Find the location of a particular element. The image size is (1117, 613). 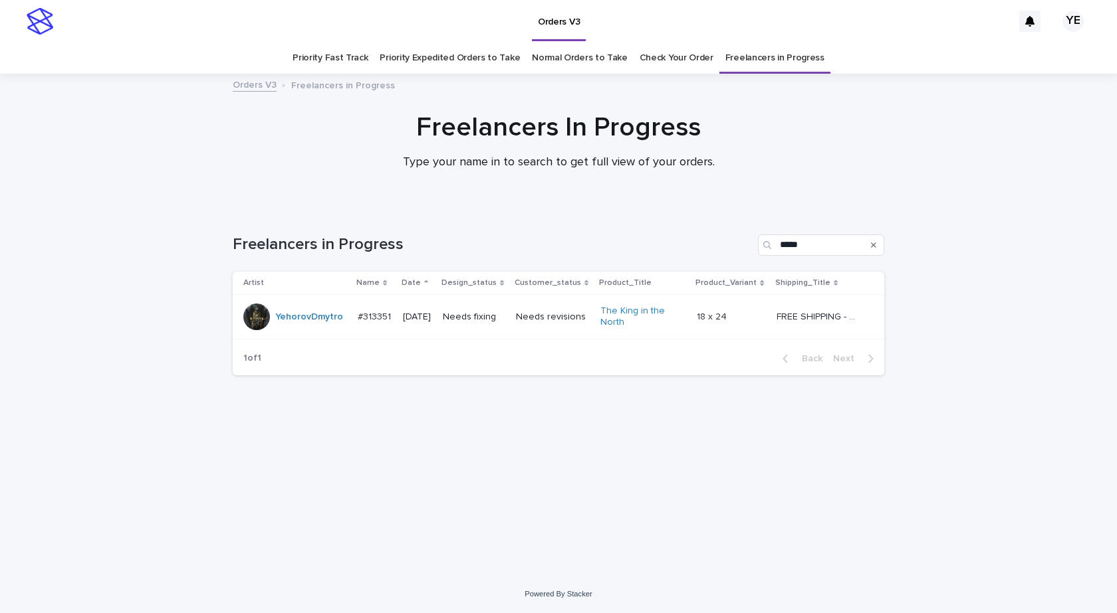

a: Priority Expedited Orders to Take is located at coordinates (449, 58).